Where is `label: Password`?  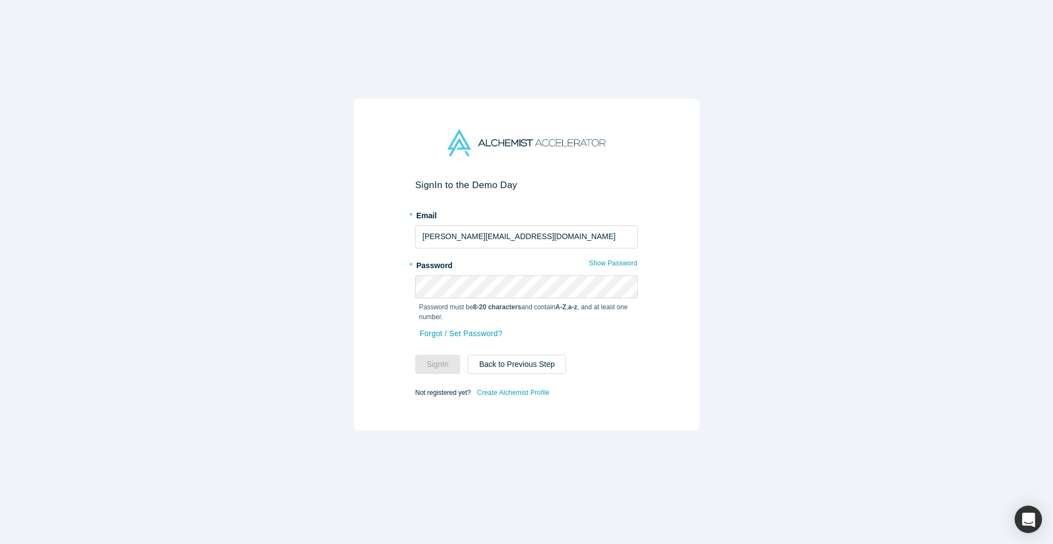 label: Password is located at coordinates (526, 264).